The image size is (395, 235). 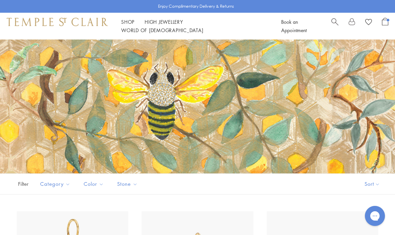 I want to click on img: Temple St. Clair, so click(x=57, y=22).